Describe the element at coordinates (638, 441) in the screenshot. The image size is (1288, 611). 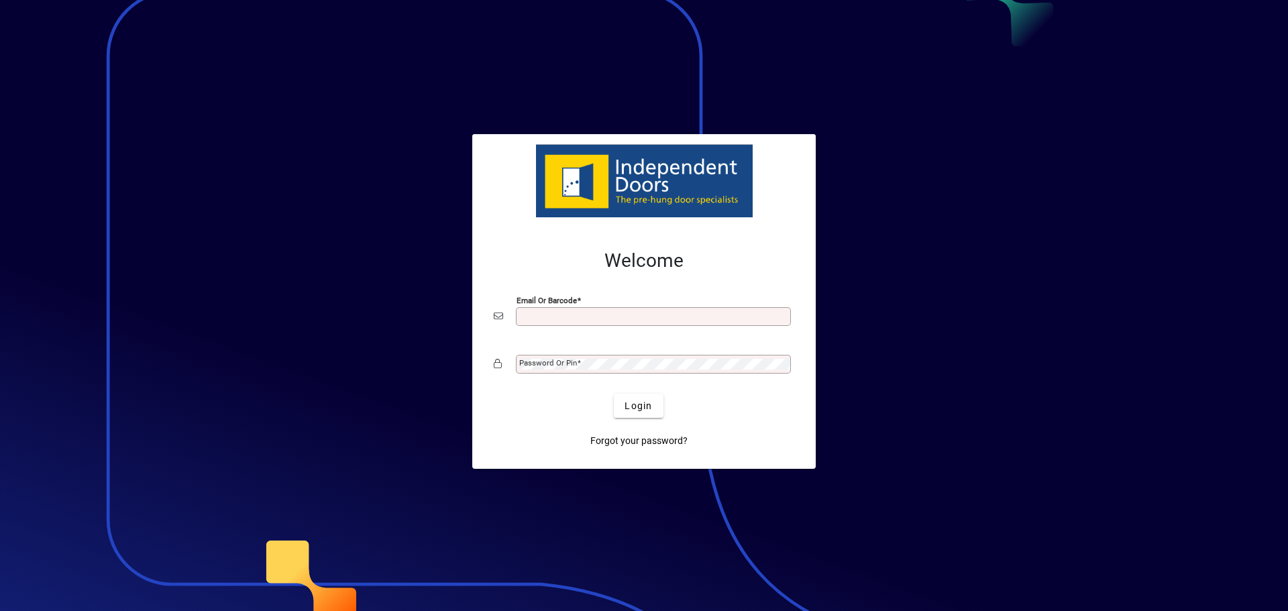
I see `span: Forgot your password?` at that location.